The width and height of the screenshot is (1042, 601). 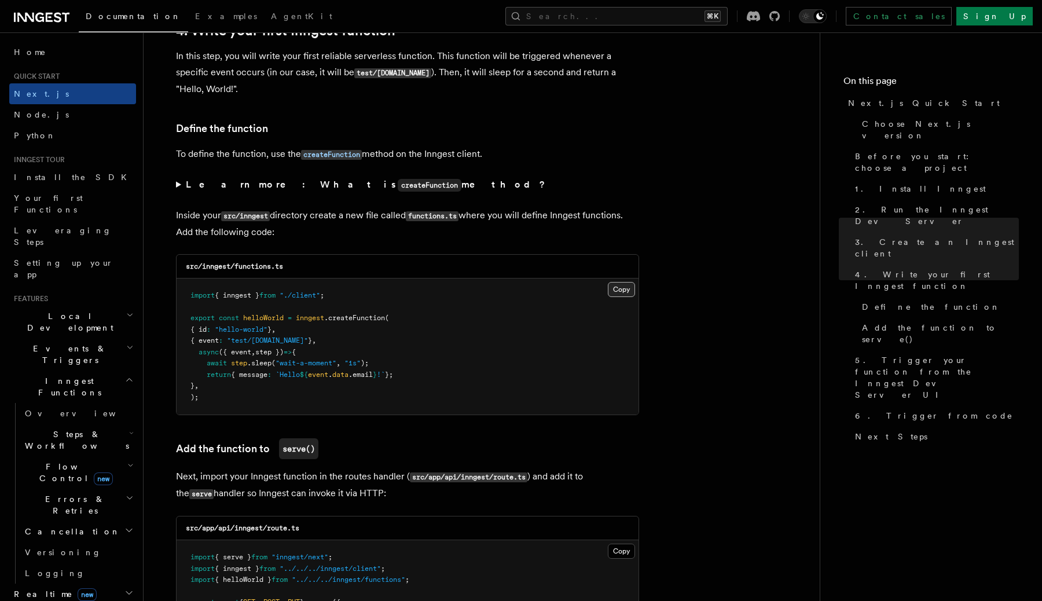 What do you see at coordinates (300, 557) in the screenshot?
I see `span: "inngest/next"` at bounding box center [300, 557].